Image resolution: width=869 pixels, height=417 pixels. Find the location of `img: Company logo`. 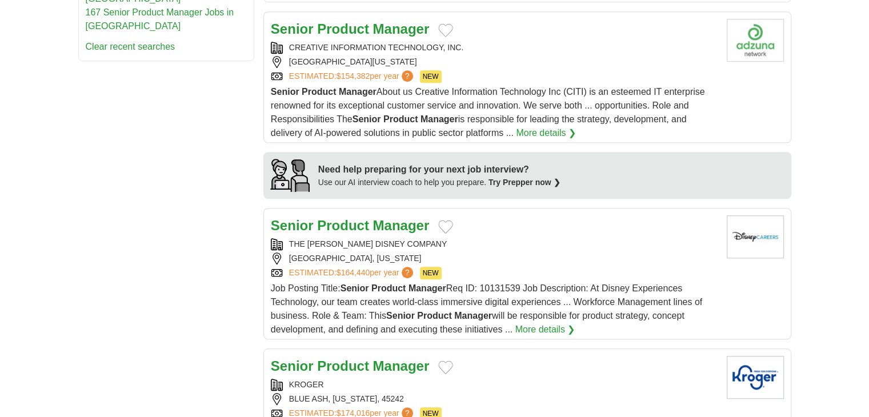

img: Company logo is located at coordinates (755, 40).